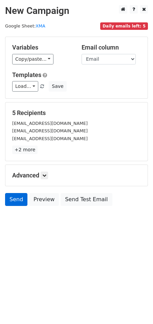  I want to click on a: Copy/paste..., so click(33, 59).